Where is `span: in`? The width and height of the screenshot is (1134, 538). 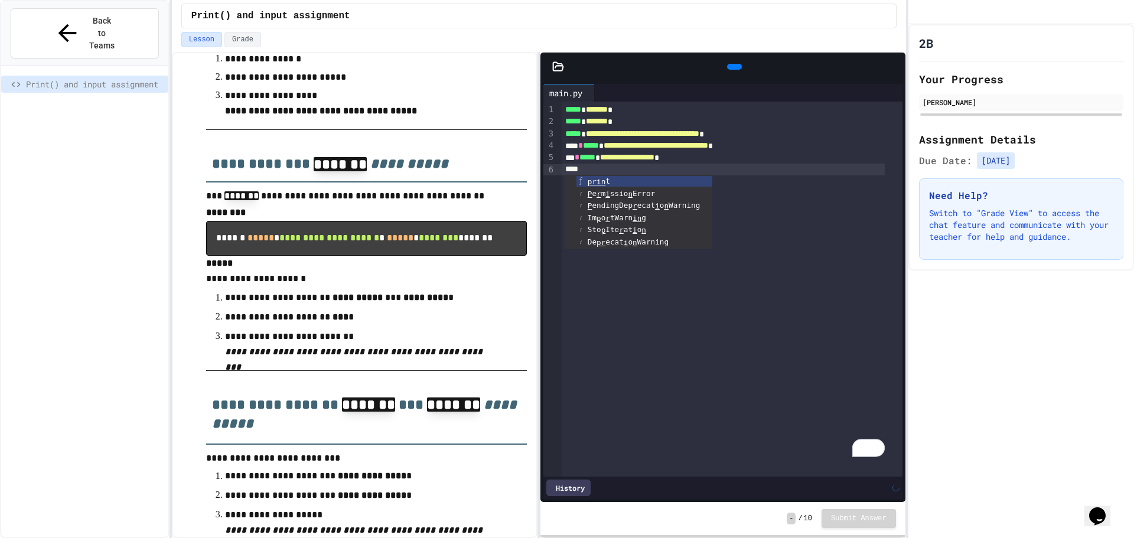
span: in is located at coordinates (637, 218).